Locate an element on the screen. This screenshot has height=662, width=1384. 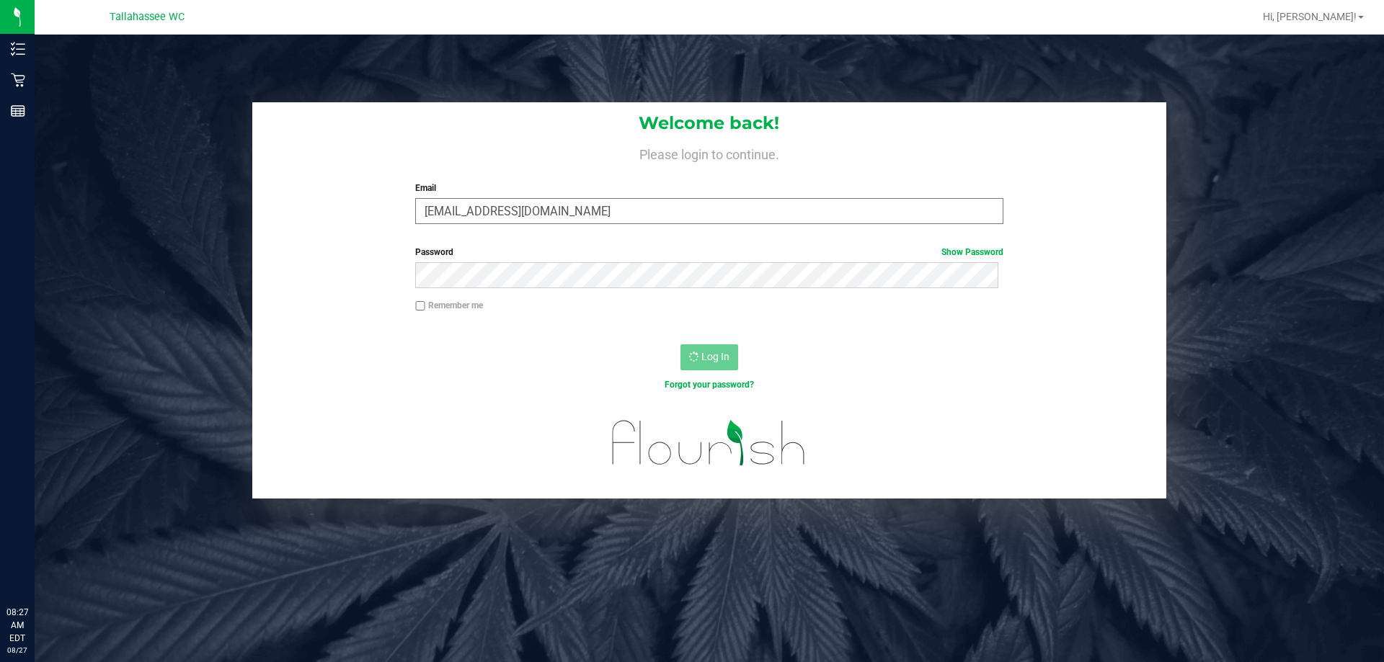
a: Forgot your password? is located at coordinates (709, 385).